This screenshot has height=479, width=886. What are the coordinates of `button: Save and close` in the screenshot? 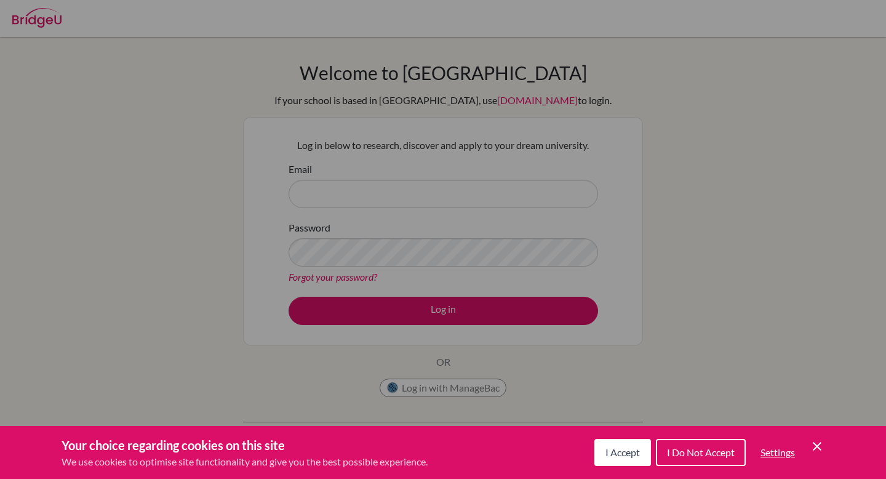 It's located at (817, 446).